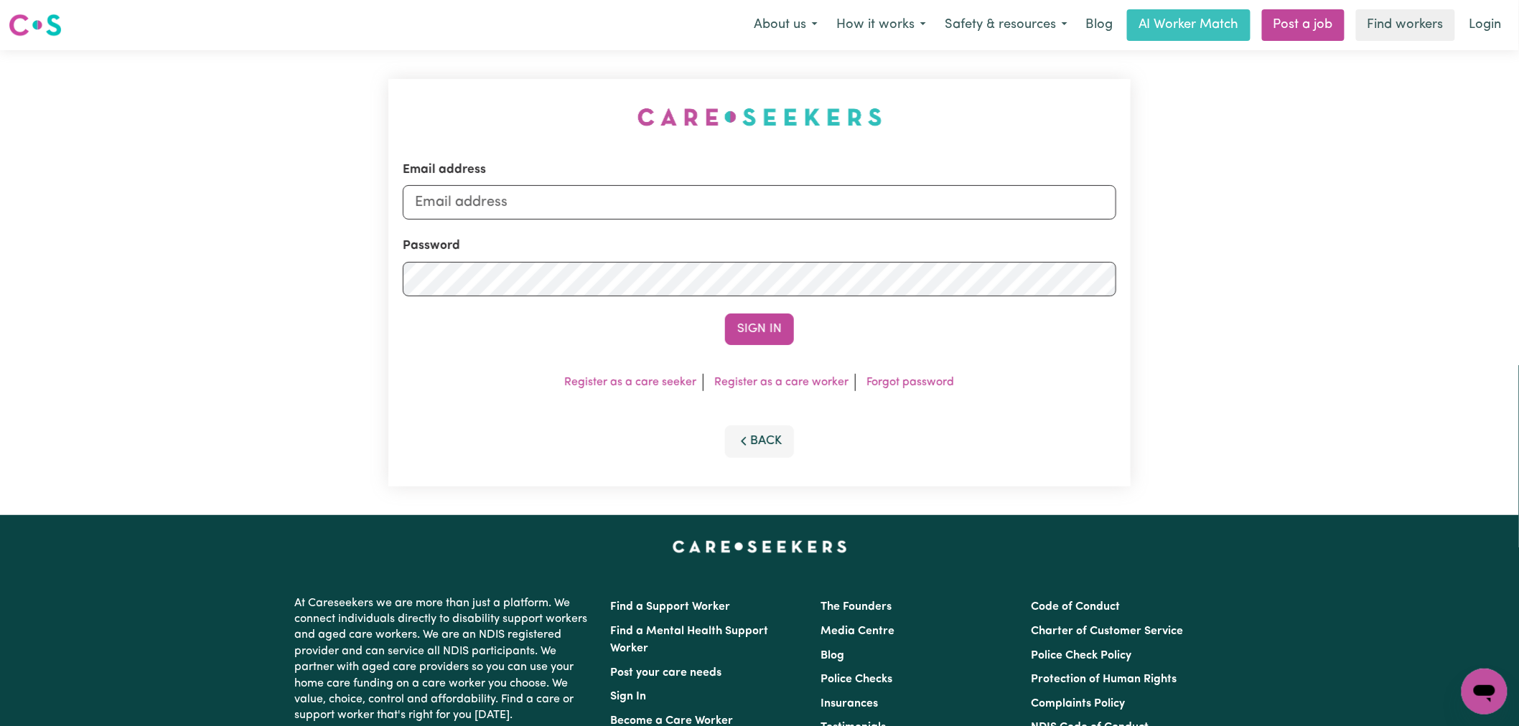 The height and width of the screenshot is (726, 1519). Describe the element at coordinates (759, 329) in the screenshot. I see `button: Sign In` at that location.